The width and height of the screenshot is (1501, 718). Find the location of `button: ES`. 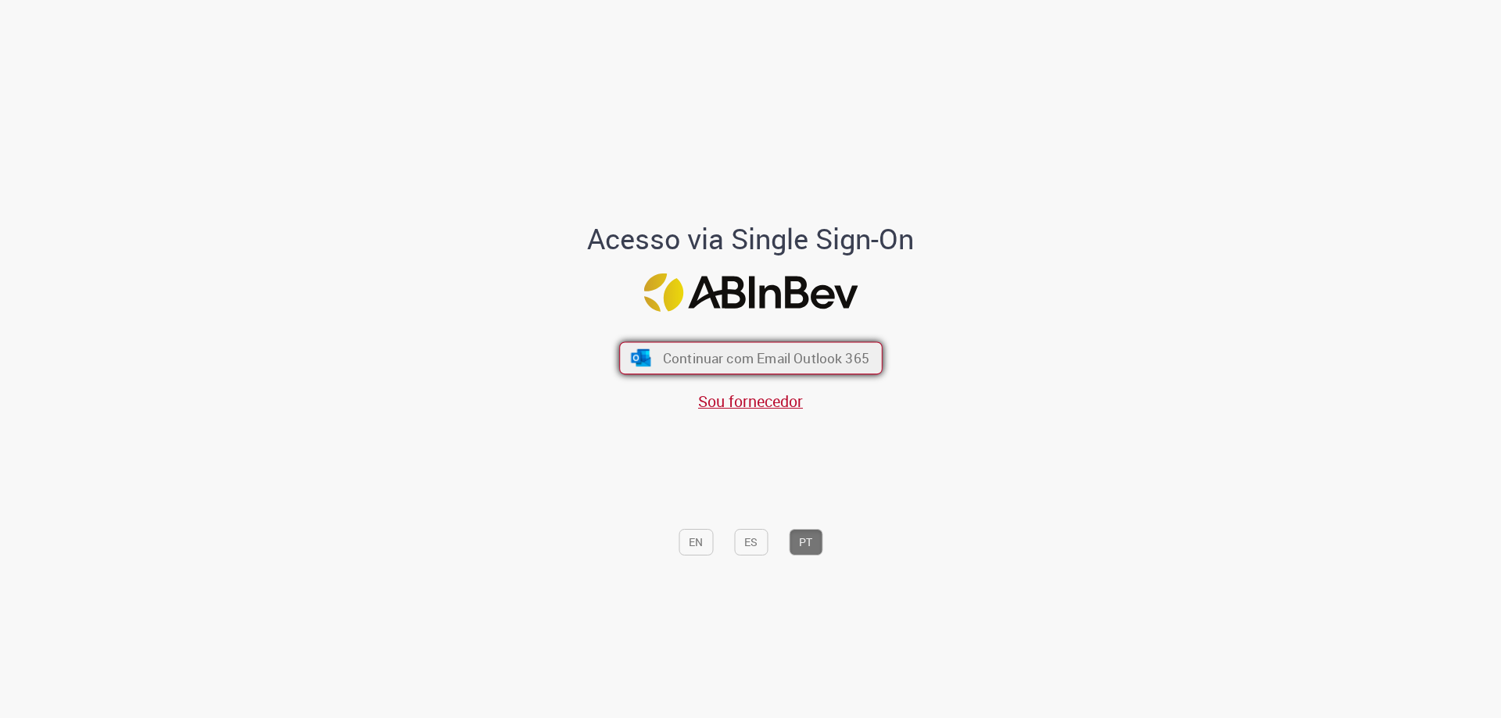

button: ES is located at coordinates (750, 543).